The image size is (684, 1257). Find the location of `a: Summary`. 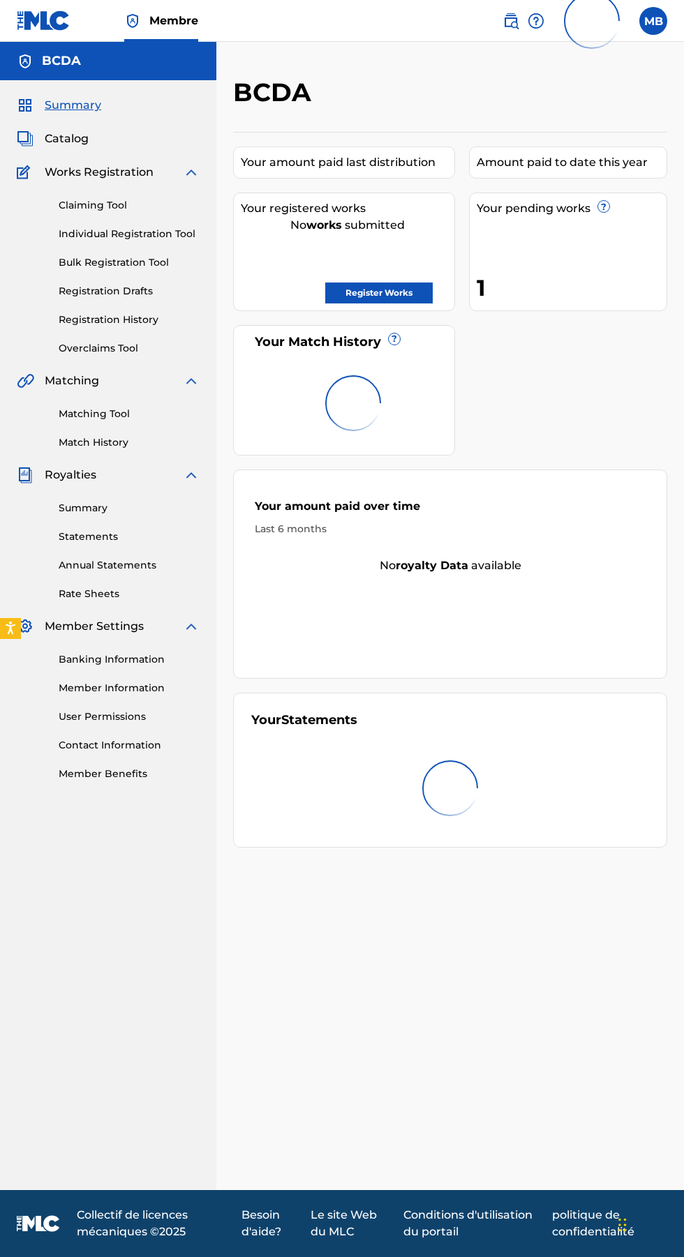

a: Summary is located at coordinates (129, 508).